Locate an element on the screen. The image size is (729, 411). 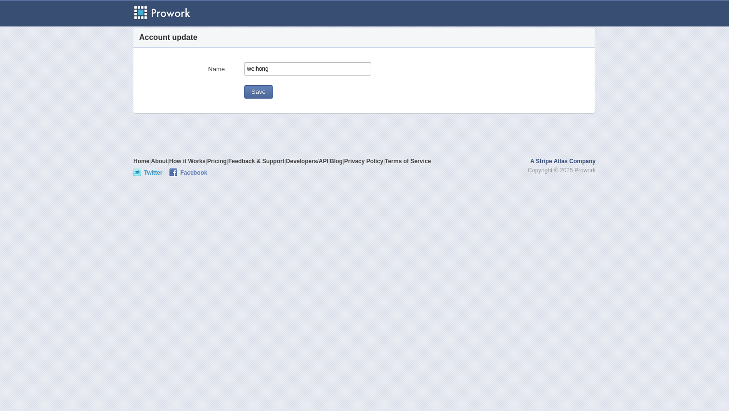
a: A Stripe Atlas Company is located at coordinates (563, 161).